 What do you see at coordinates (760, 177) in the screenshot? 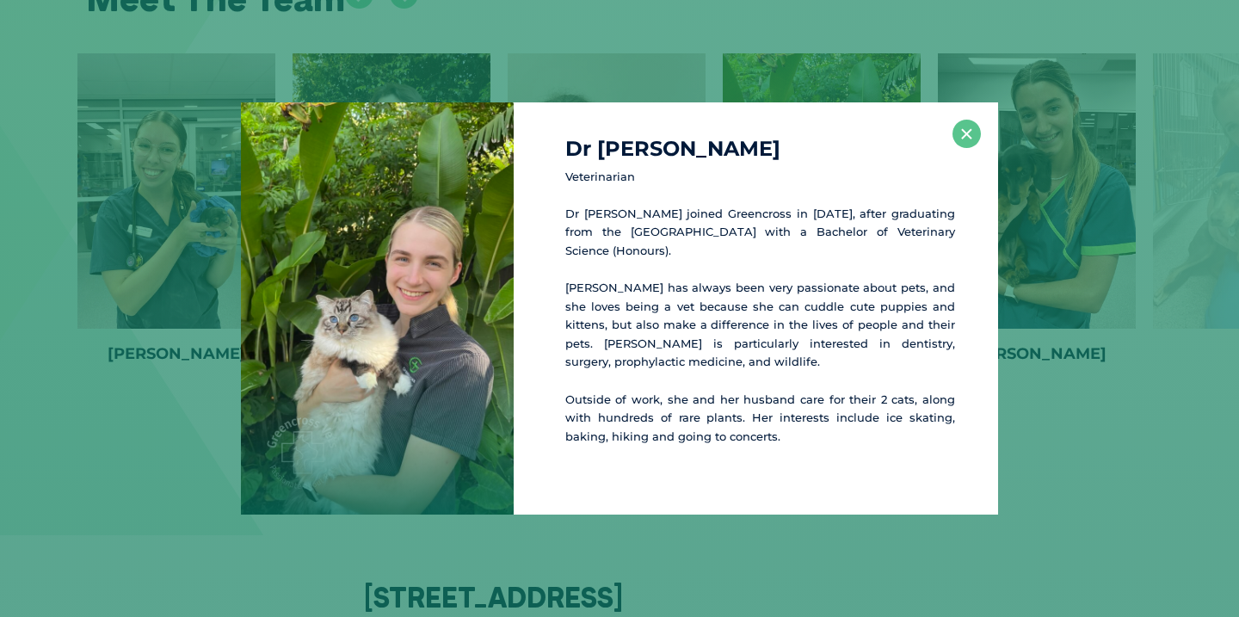
I see `p: Veterinarian` at bounding box center [760, 177].